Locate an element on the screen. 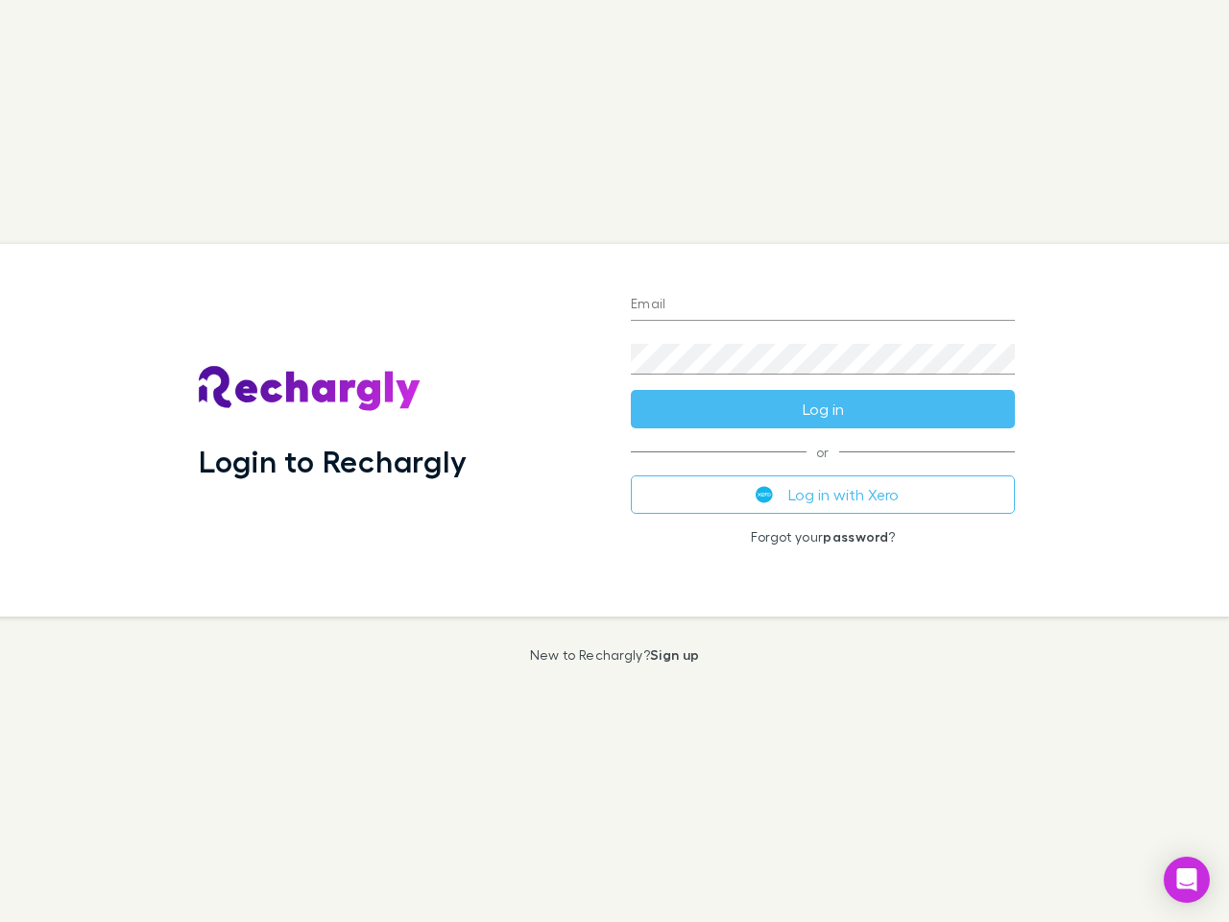 The image size is (1229, 922). img: Rechargly's Logo is located at coordinates (310, 389).